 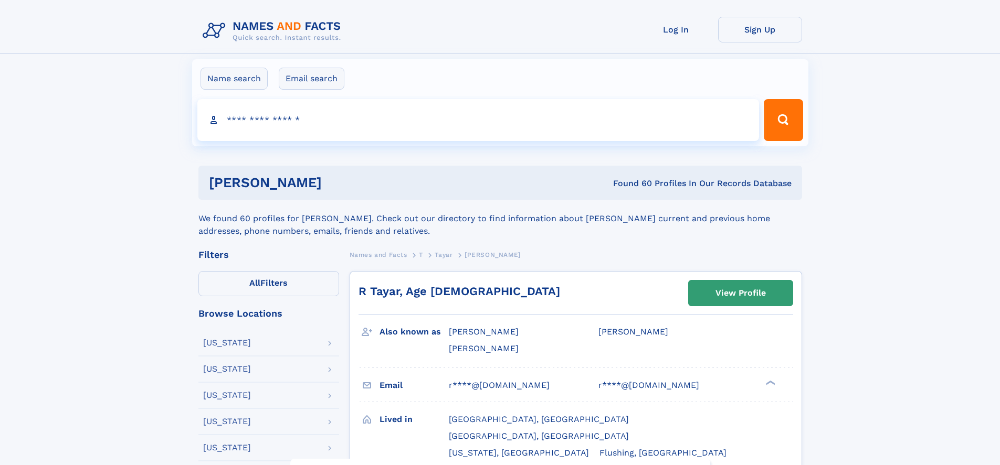 I want to click on h3: Also known as, so click(x=414, y=332).